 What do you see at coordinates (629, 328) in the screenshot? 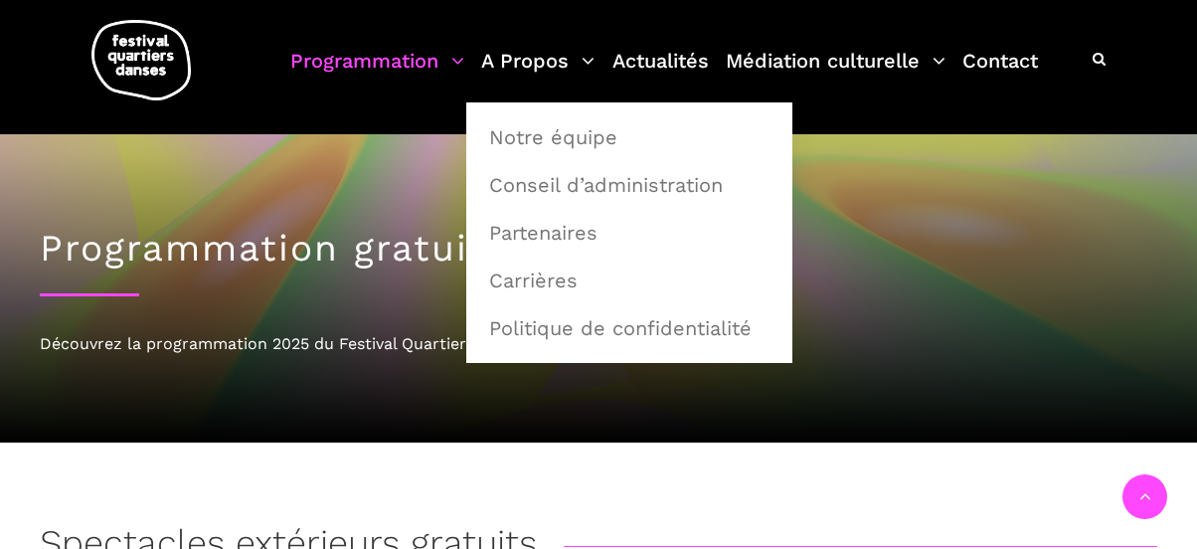
I see `a: Politique de confidentialité` at bounding box center [629, 328].